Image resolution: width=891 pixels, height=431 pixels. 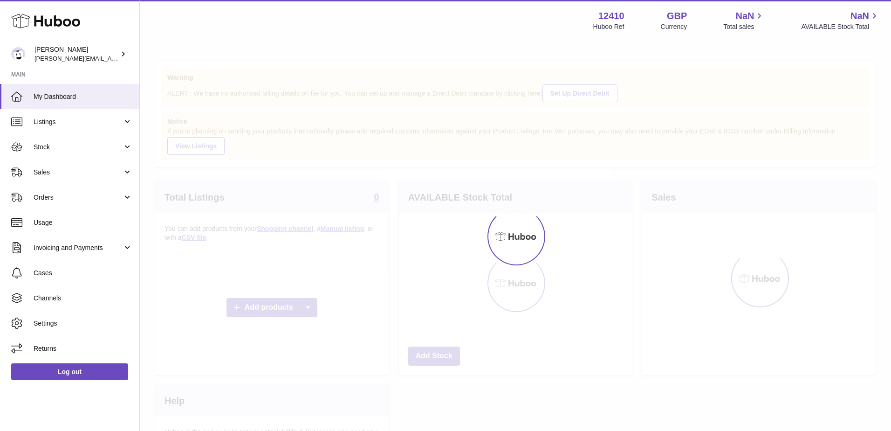 What do you see at coordinates (69, 371) in the screenshot?
I see `a: Log out` at bounding box center [69, 371].